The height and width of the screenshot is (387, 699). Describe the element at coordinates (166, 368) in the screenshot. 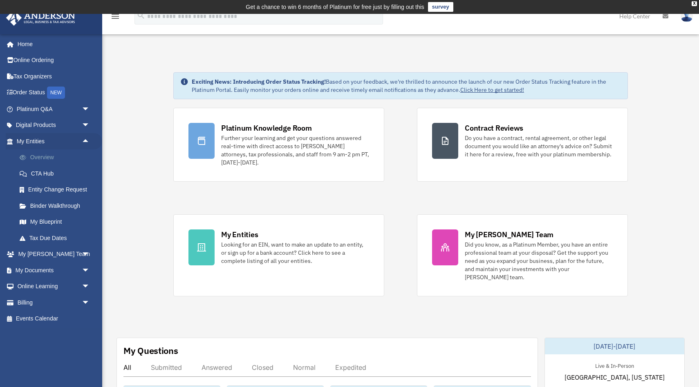

I see `div: Submitted` at that location.